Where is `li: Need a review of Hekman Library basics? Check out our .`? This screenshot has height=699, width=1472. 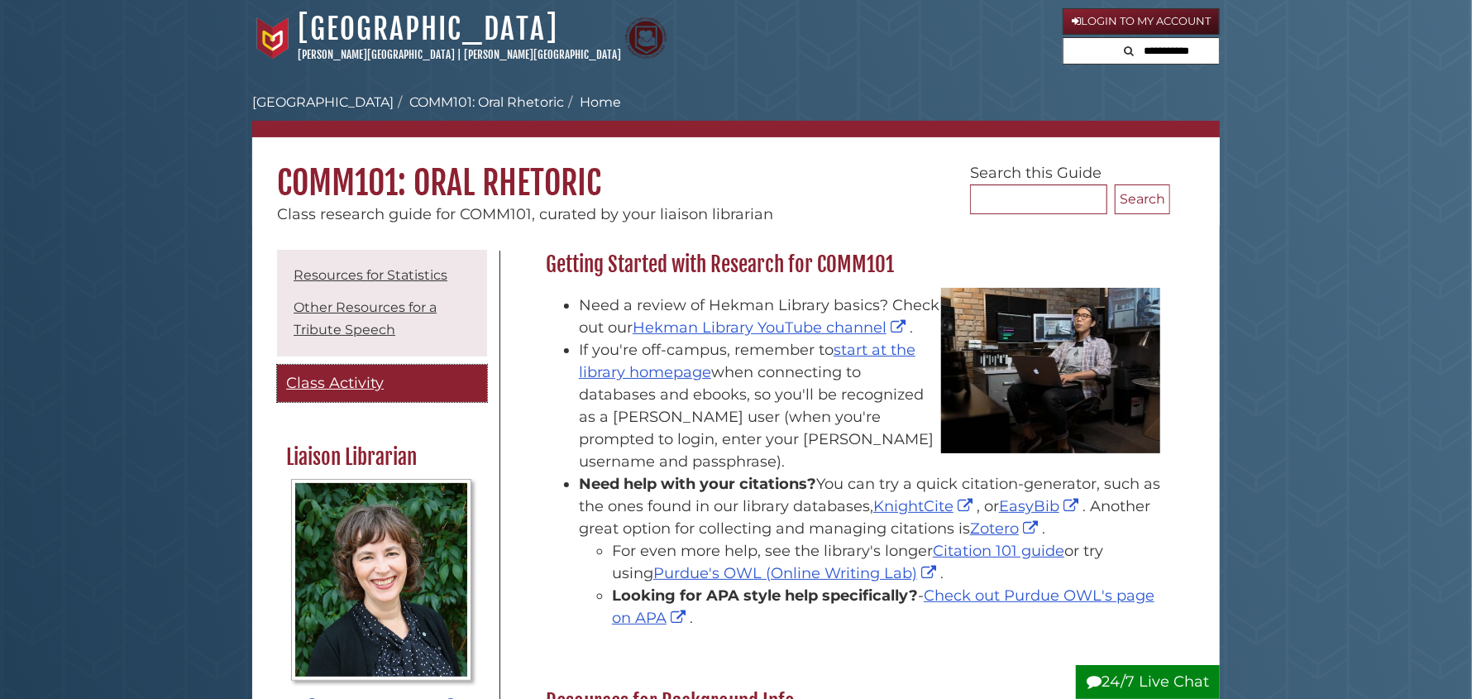 li: Need a review of Hekman Library basics? Check out our . is located at coordinates (870, 317).